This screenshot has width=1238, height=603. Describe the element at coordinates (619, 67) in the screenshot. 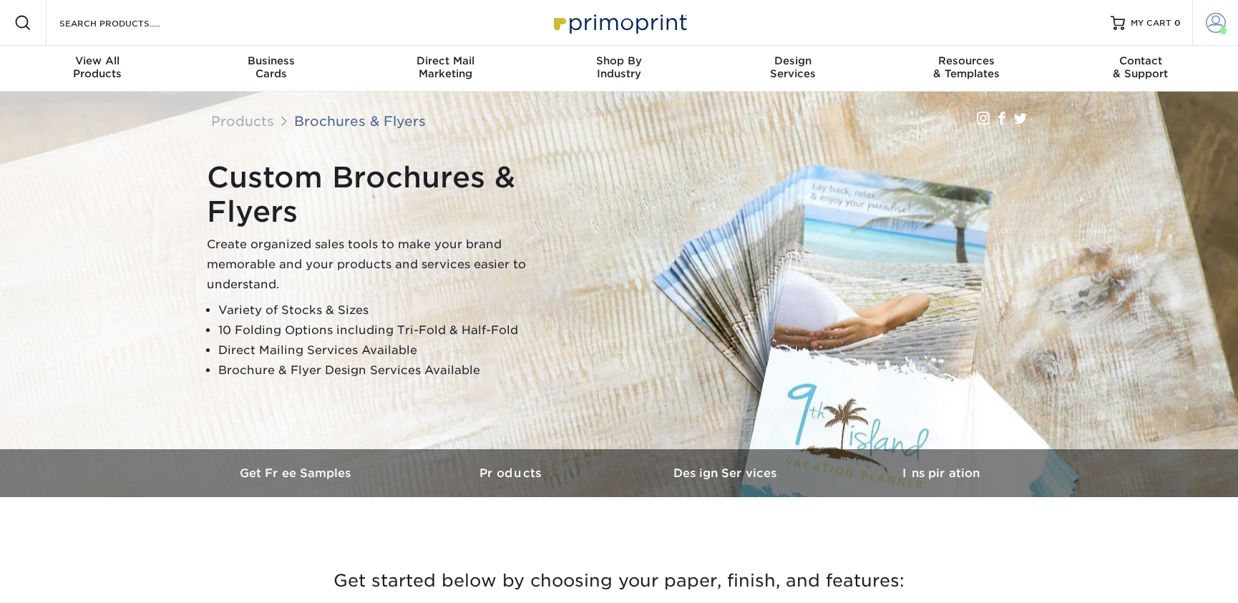

I see `div: Industry` at that location.